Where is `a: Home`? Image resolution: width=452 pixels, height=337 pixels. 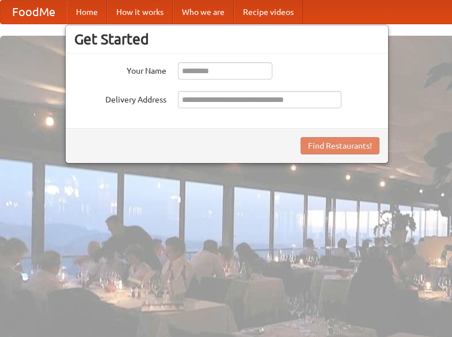
a: Home is located at coordinates (87, 12).